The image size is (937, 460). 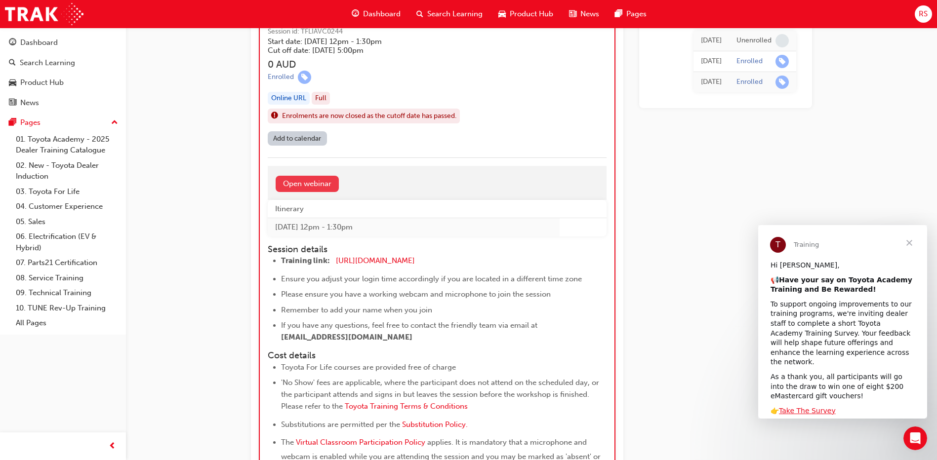 I want to click on div: Mon Sep 15 2025 11:20:56 GMT+1000 (Australian Eastern Standard Time), so click(x=712, y=61).